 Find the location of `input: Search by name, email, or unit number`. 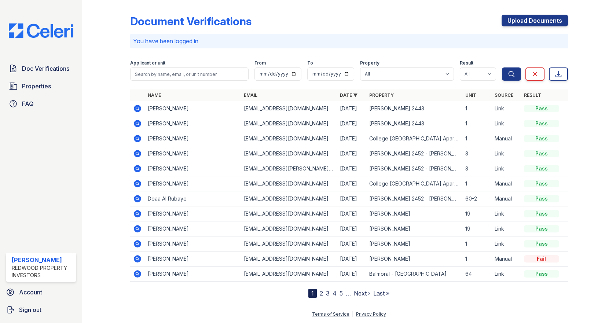

input: Search by name, email, or unit number is located at coordinates (189, 74).